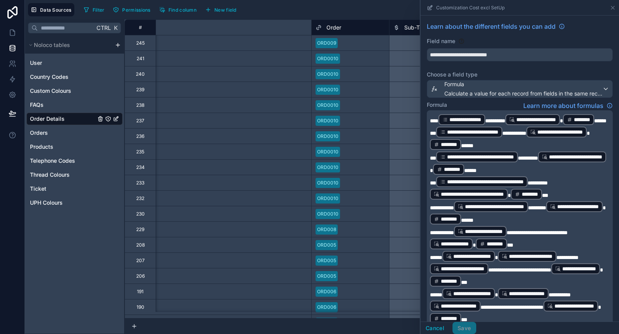  What do you see at coordinates (38, 189) in the screenshot?
I see `span: Ticket` at bounding box center [38, 189].